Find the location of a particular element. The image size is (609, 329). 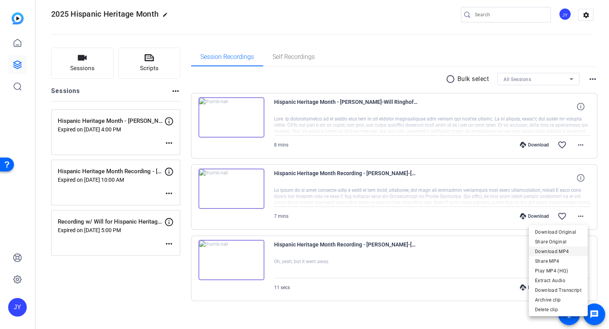

span: Download Original is located at coordinates (559, 232).